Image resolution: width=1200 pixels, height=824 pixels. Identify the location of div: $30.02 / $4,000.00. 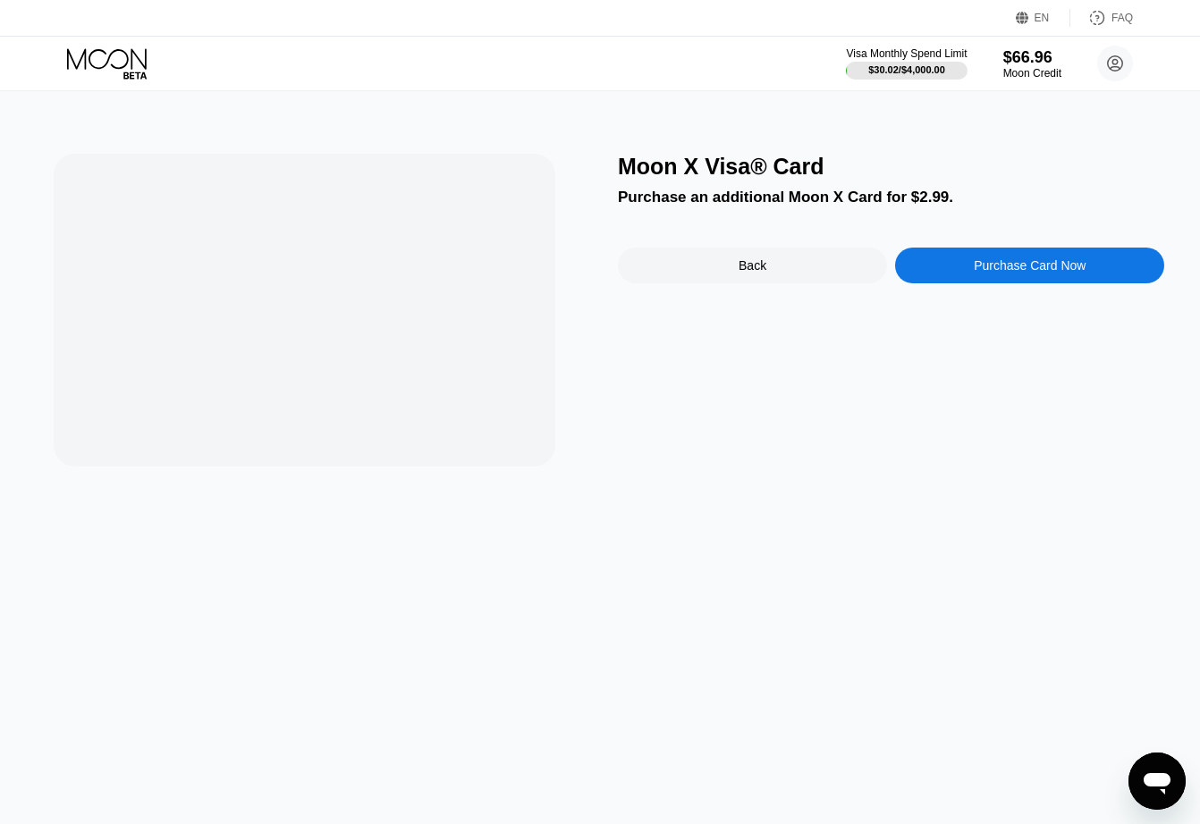
(906, 70).